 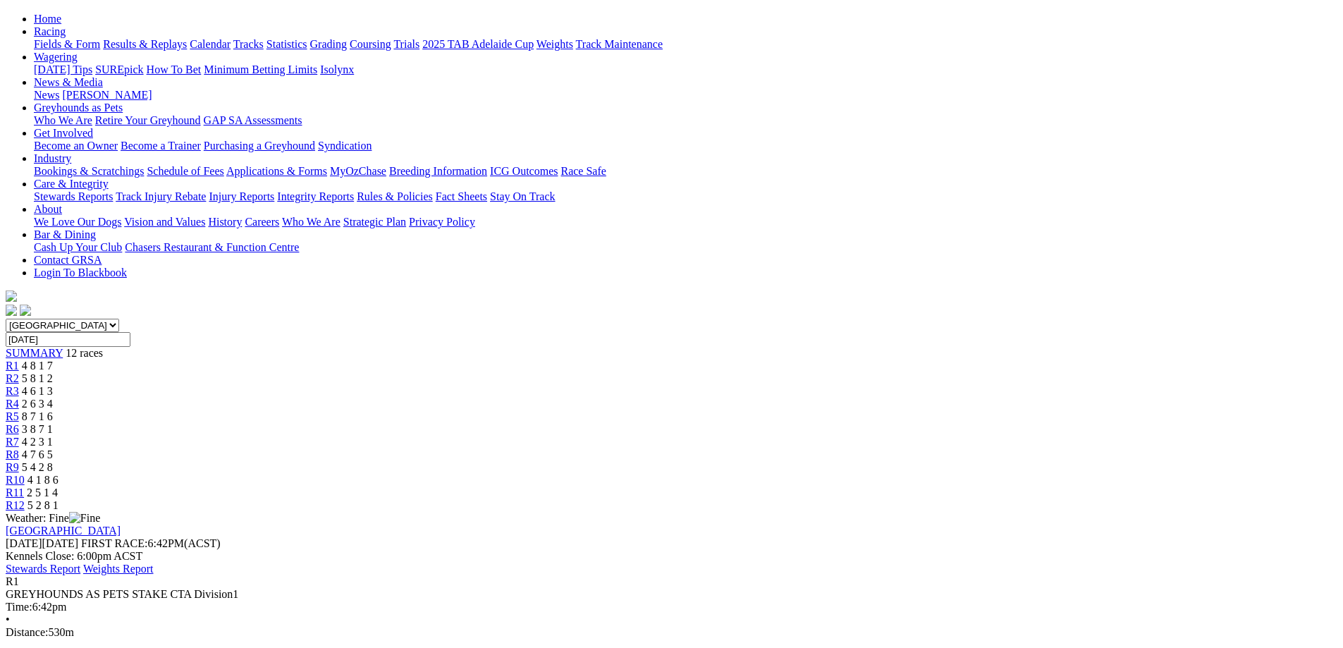 What do you see at coordinates (42, 492) in the screenshot?
I see `span: 2 5 1 4` at bounding box center [42, 492].